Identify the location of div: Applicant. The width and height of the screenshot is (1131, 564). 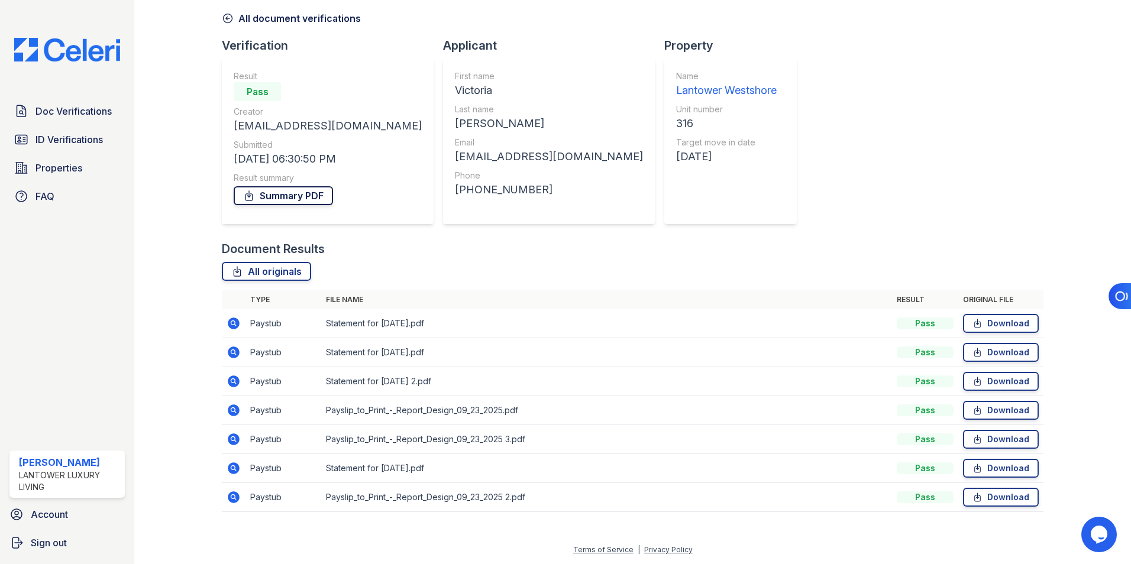
(554, 46).